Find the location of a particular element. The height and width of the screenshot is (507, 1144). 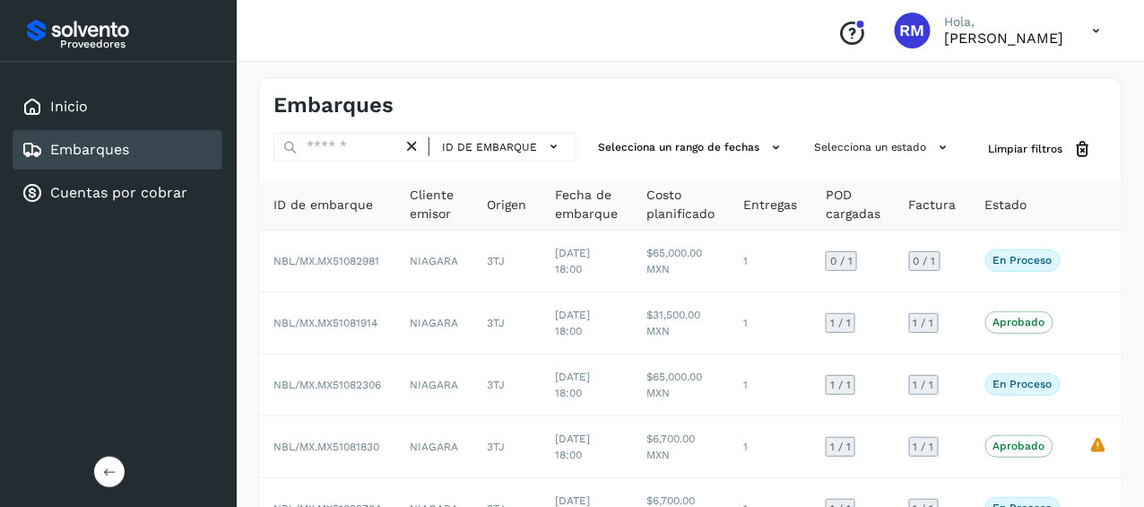

span: Estado is located at coordinates (1006, 204).